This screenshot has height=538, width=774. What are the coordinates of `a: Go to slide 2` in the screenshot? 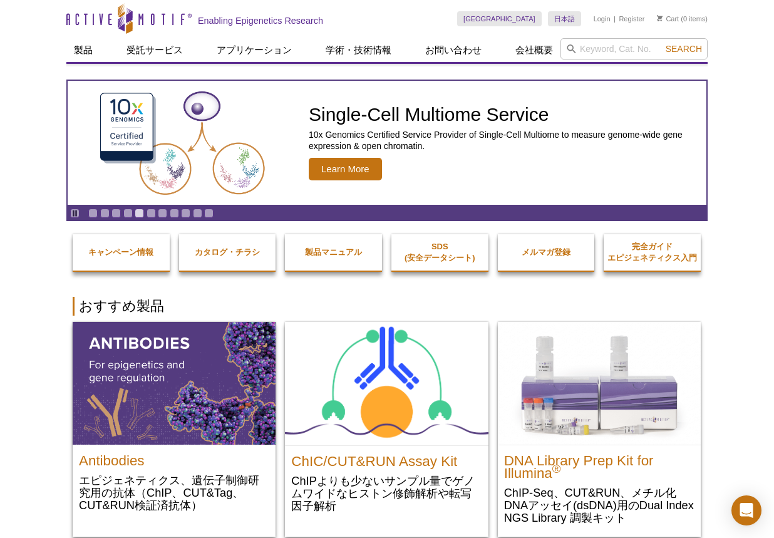 It's located at (105, 213).